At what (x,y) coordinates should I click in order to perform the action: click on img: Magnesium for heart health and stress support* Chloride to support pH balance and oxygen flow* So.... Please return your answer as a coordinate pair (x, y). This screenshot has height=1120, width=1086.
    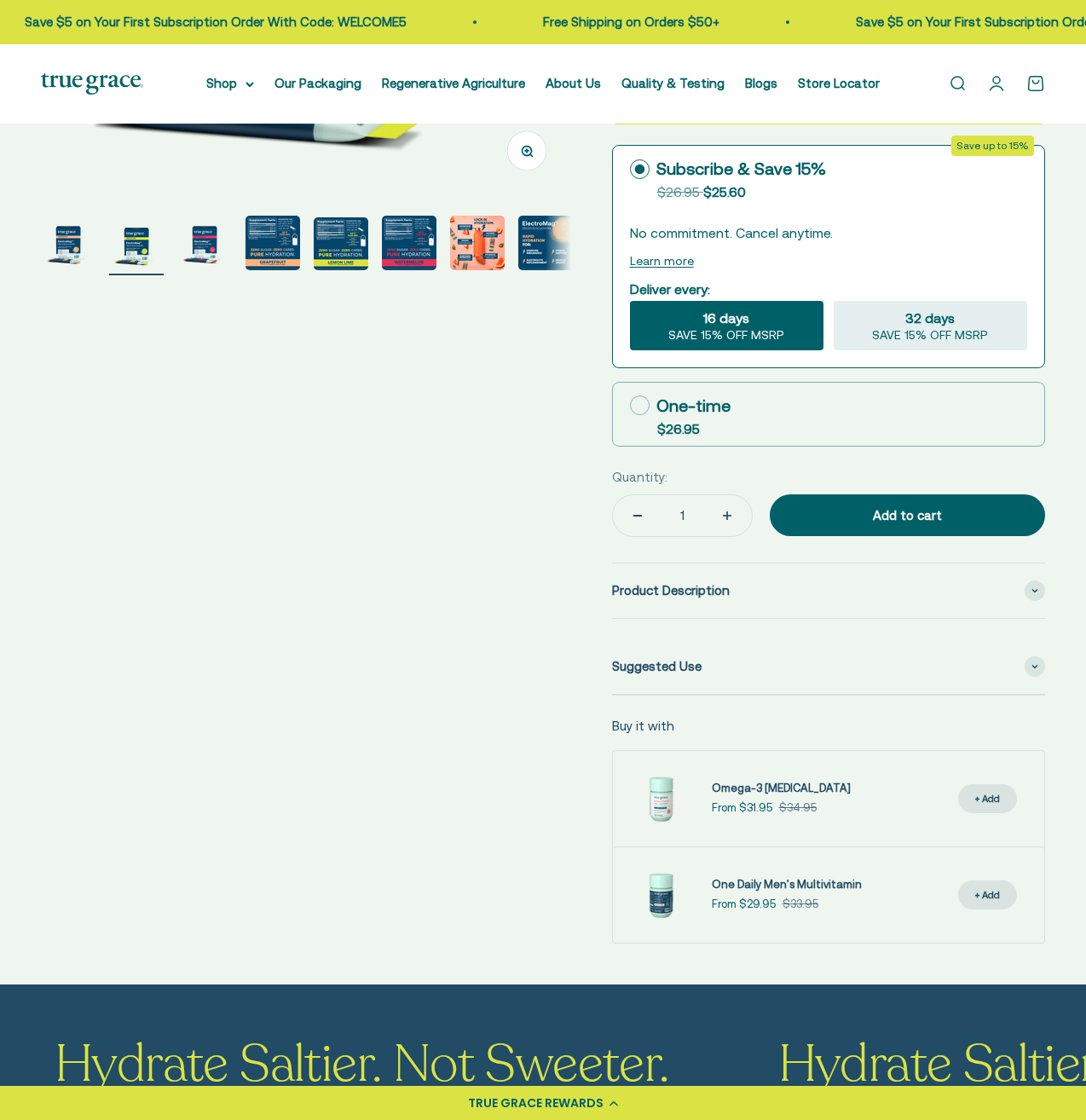
    Looking at the image, I should click on (477, 243).